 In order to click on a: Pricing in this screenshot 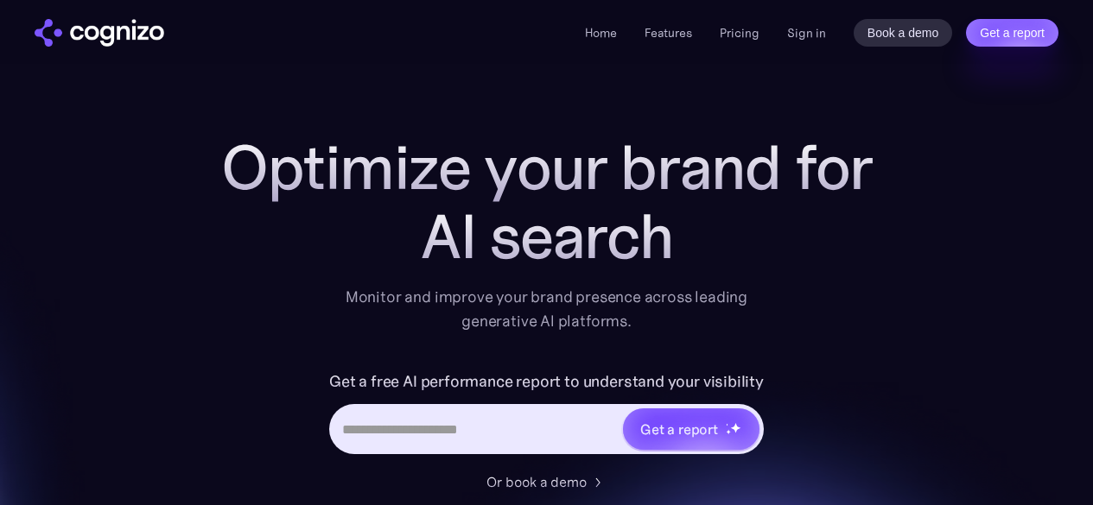, I will do `click(739, 33)`.